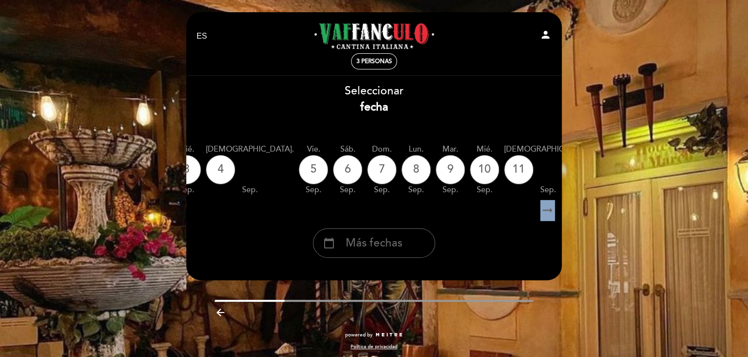 The height and width of the screenshot is (357, 748). What do you see at coordinates (374, 335) in the screenshot?
I see `a: powered by` at bounding box center [374, 335].